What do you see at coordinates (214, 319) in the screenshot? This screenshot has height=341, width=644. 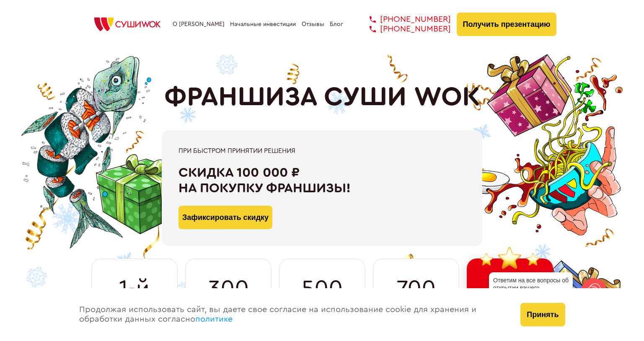 I see `a: политике` at bounding box center [214, 319].